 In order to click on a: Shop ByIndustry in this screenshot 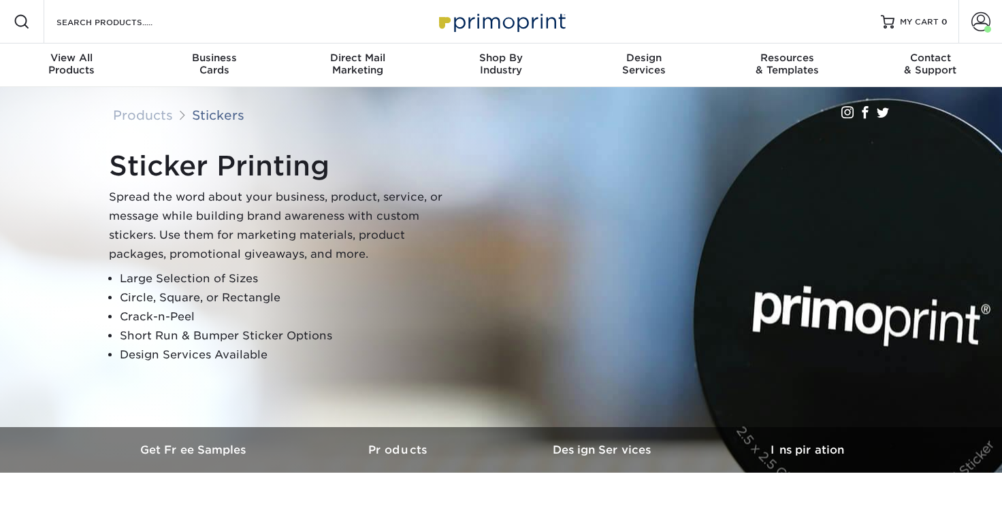, I will do `click(501, 65)`.